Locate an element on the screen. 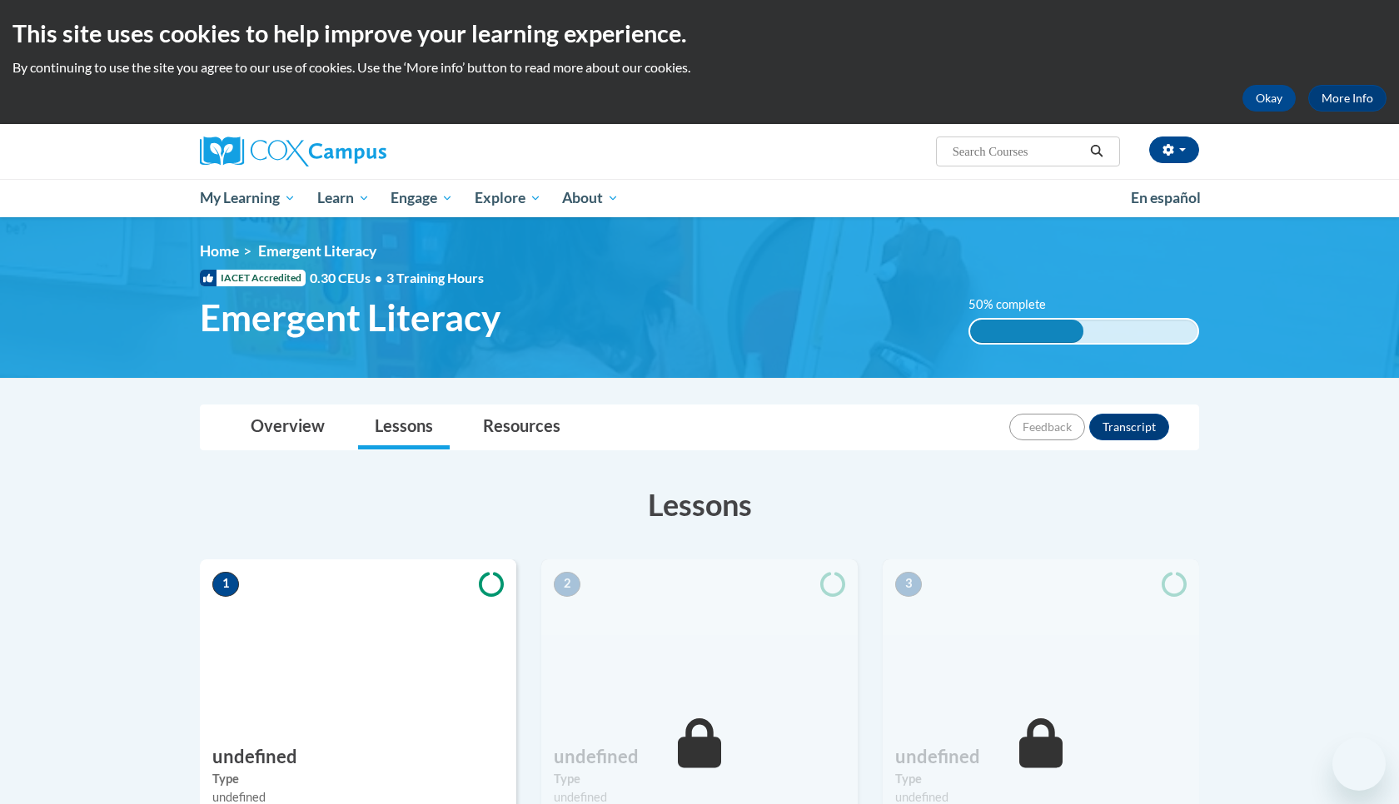 Image resolution: width=1399 pixels, height=804 pixels. span: About is located at coordinates (590, 198).